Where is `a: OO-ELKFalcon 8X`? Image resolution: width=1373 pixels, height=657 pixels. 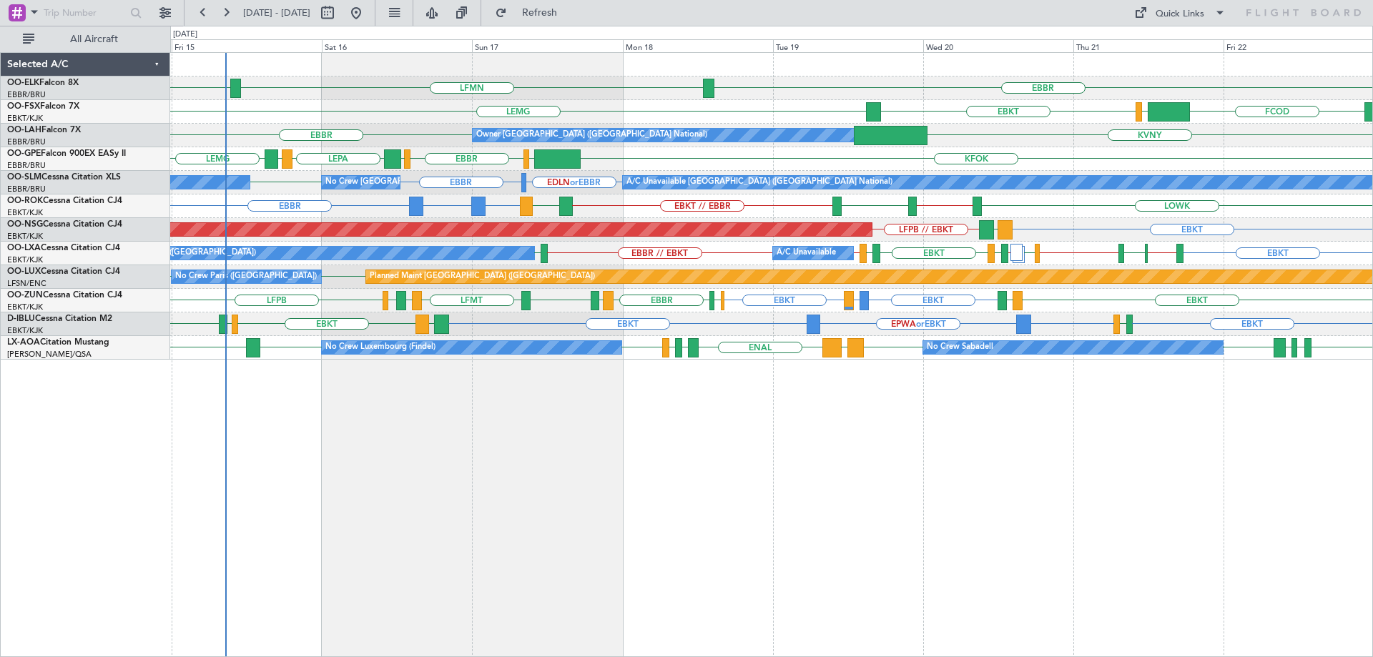 a: OO-ELKFalcon 8X is located at coordinates (43, 83).